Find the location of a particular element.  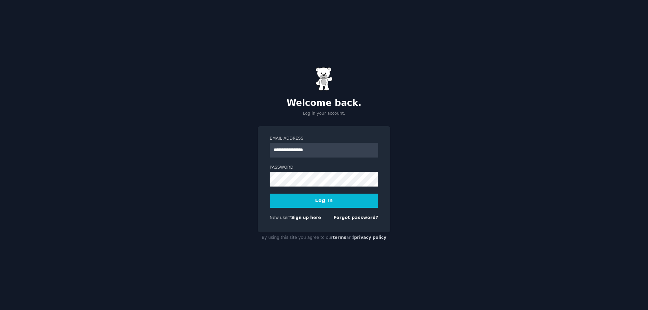

span: New user? is located at coordinates (280, 218).